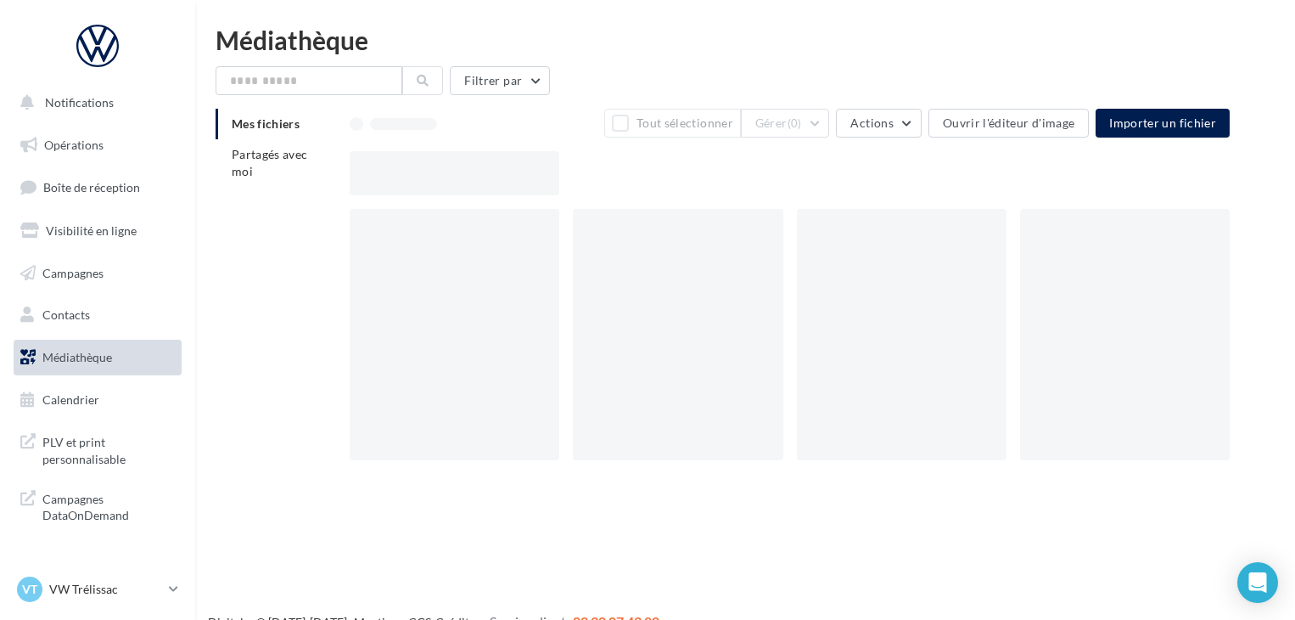 This screenshot has width=1295, height=620. What do you see at coordinates (1163, 123) in the screenshot?
I see `button: Importer un fichier` at bounding box center [1163, 123].